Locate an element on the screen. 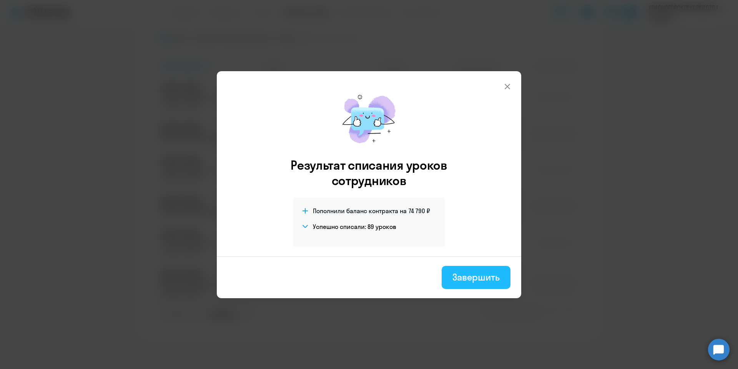 The width and height of the screenshot is (738, 369). span: Пополнили баланс контракта на is located at coordinates (360, 211).